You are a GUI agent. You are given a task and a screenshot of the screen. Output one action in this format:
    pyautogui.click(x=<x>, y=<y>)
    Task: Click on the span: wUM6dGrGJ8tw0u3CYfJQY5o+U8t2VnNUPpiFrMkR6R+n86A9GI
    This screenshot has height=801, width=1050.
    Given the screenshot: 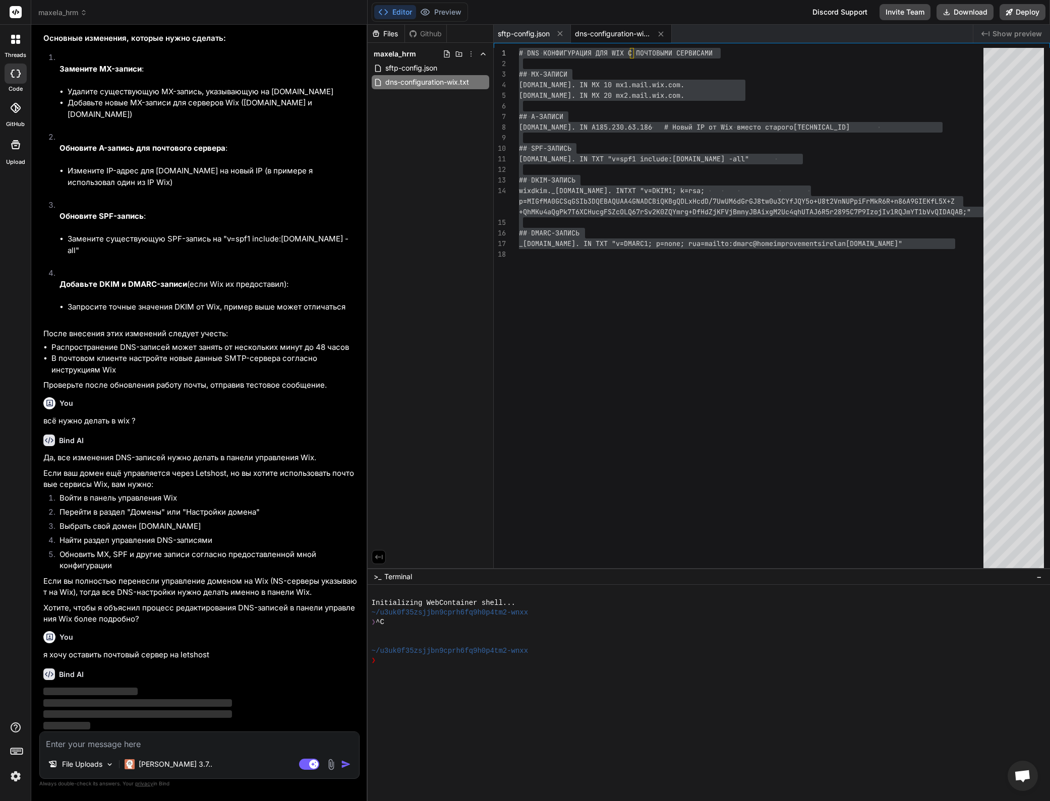 What is the action you would take?
    pyautogui.click(x=822, y=201)
    